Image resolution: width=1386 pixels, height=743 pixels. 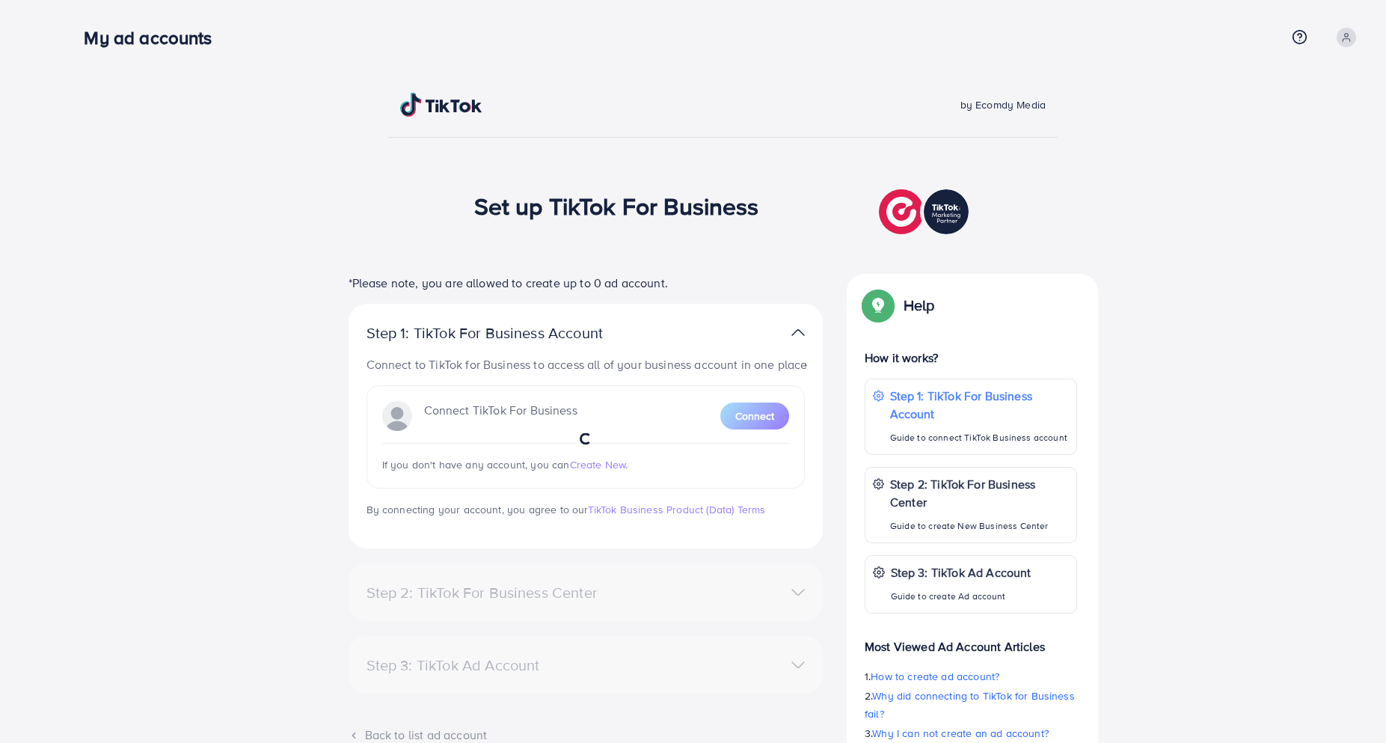 I want to click on p: Most Viewed Ad Account Articles, so click(x=971, y=640).